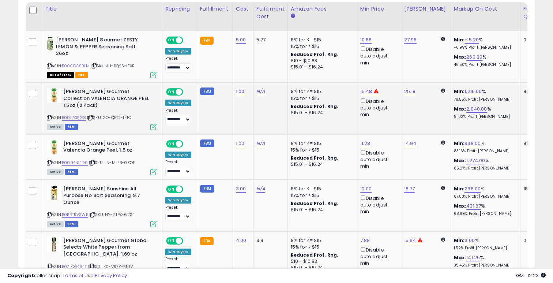 This screenshot has width=553, height=283. Describe the element at coordinates (471, 40) in the screenshot. I see `a: -15.20` at that location.